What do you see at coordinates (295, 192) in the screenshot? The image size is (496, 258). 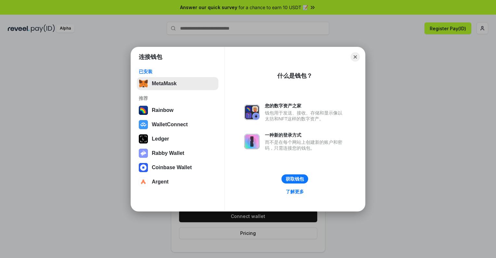 I see `div: 了解更多` at bounding box center [295, 192].